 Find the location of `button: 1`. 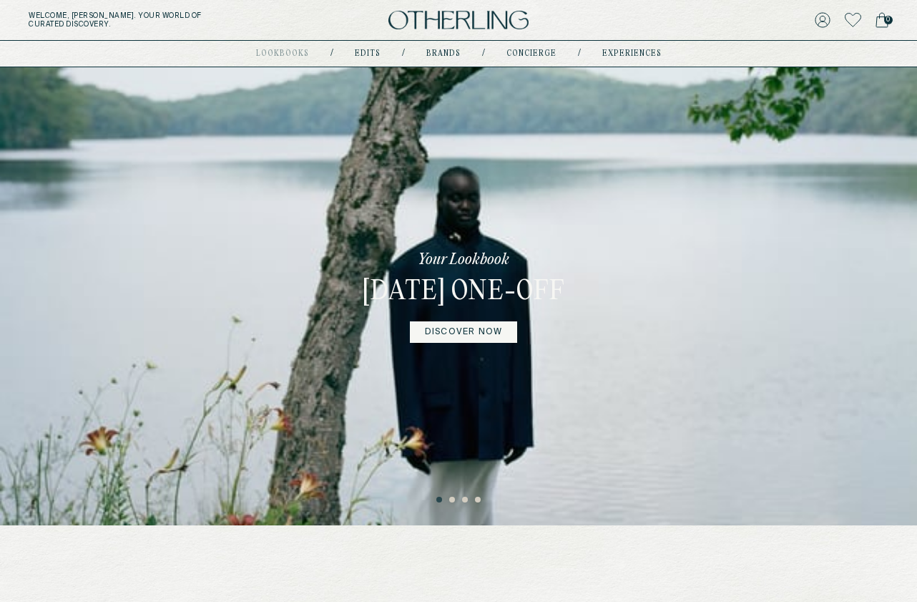

button: 1 is located at coordinates (440, 500).